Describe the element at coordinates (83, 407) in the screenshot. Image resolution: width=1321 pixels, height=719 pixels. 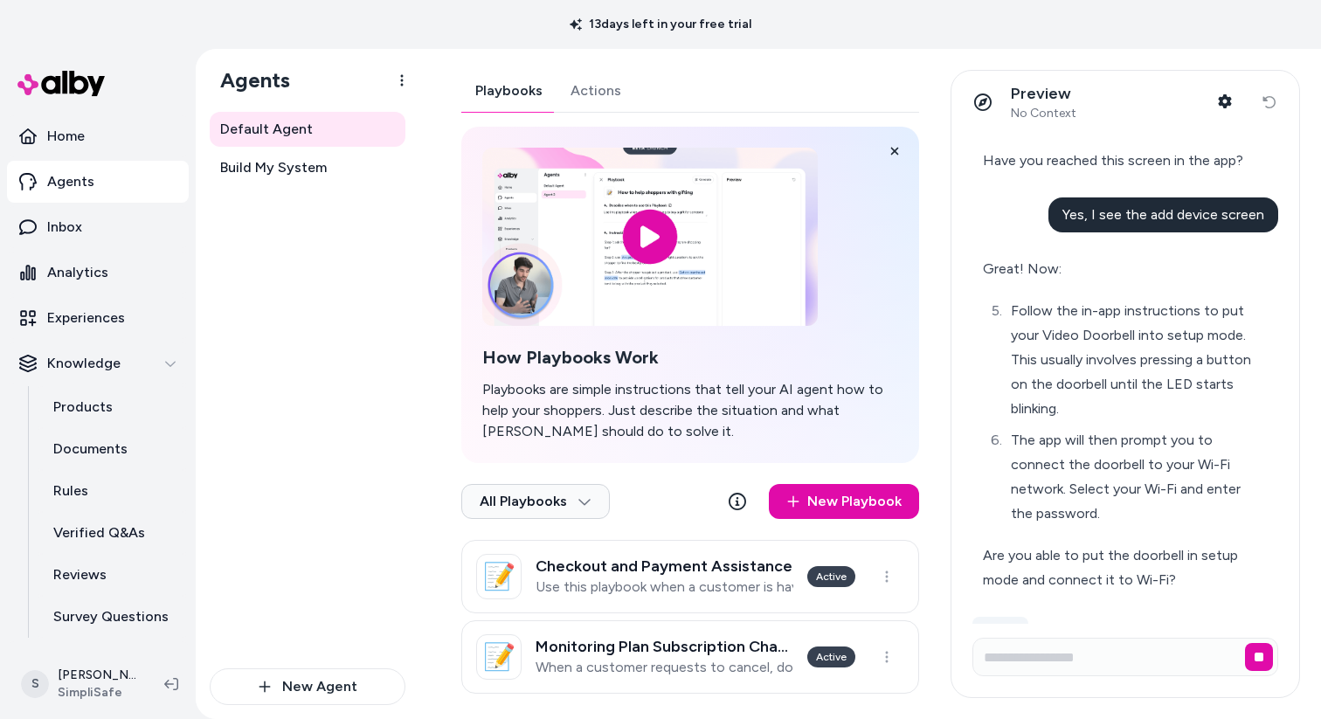
I see `p: Products` at that location.